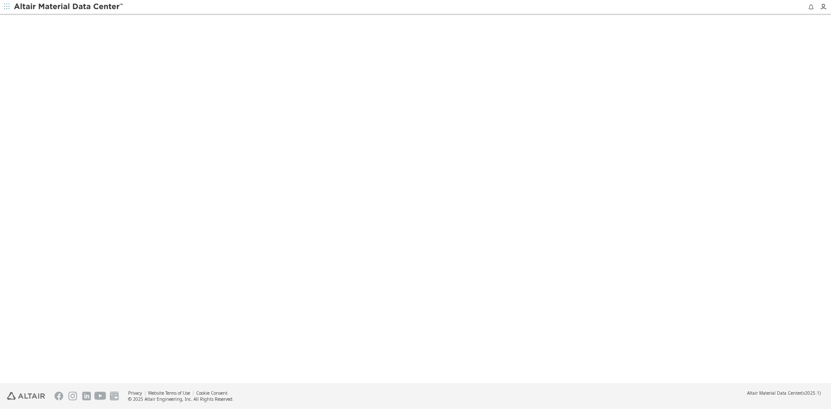 Image resolution: width=831 pixels, height=409 pixels. What do you see at coordinates (26, 396) in the screenshot?
I see `img: Altair Engineering` at bounding box center [26, 396].